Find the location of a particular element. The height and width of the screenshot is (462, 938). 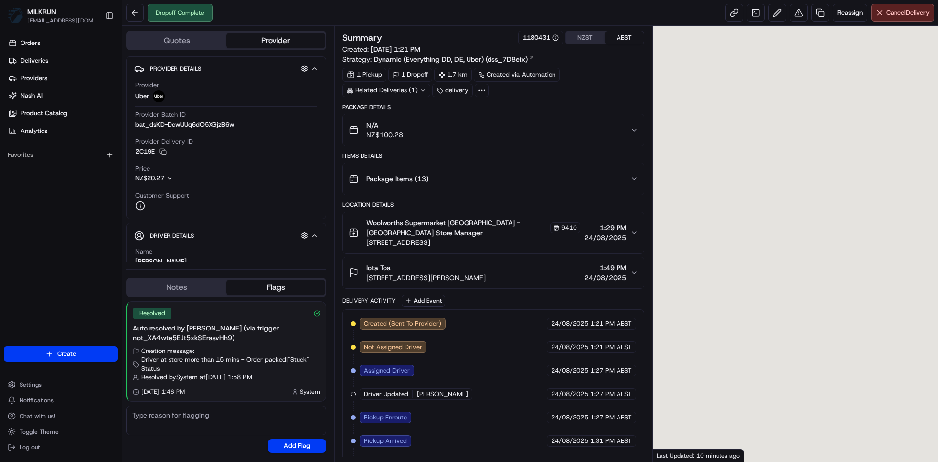

button: Provider is located at coordinates (275, 41).